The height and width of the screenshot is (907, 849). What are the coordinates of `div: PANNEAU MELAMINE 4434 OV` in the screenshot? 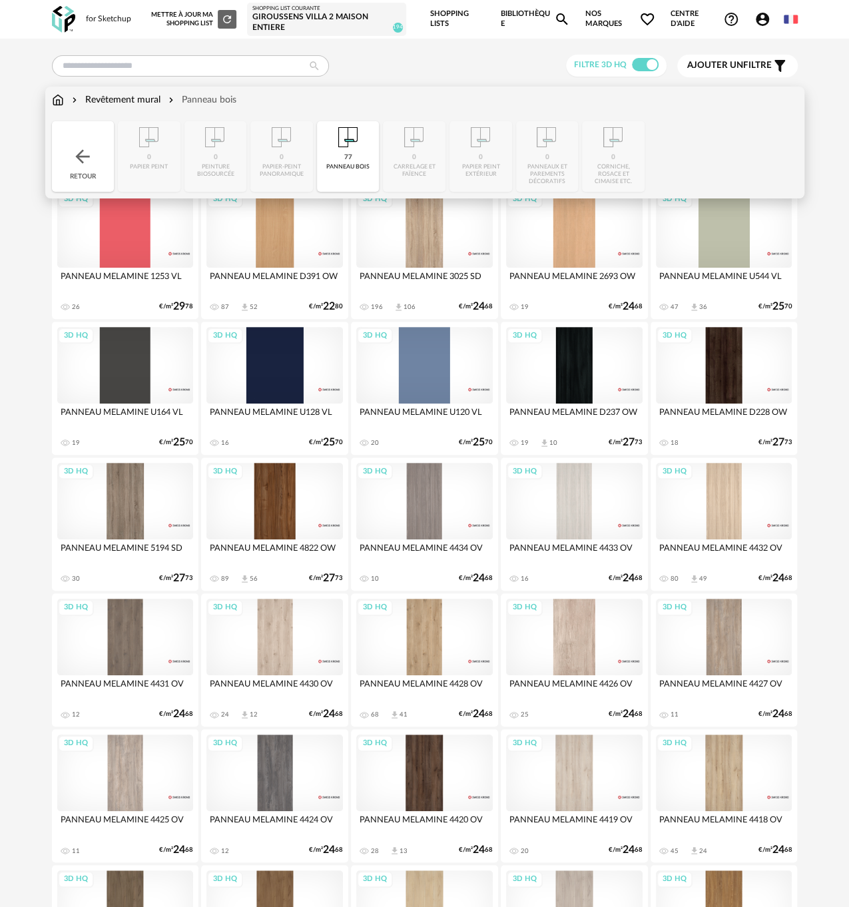 It's located at (424, 553).